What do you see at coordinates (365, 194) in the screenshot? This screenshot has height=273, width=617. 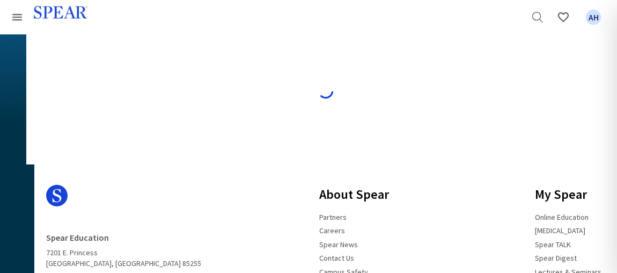 I see `h3: About Spear` at bounding box center [365, 194].